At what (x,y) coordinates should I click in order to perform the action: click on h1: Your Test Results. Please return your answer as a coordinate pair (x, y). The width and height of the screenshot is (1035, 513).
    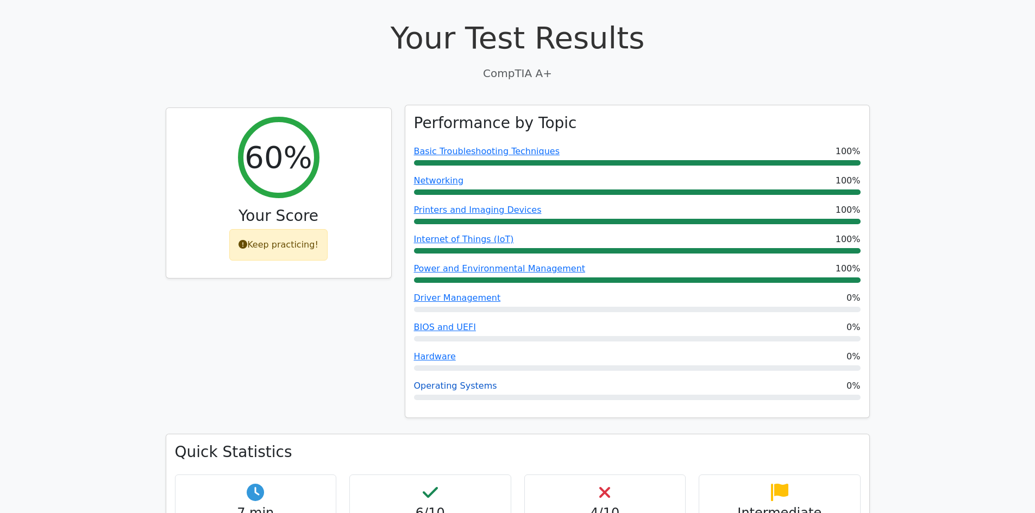
    Looking at the image, I should click on (518, 37).